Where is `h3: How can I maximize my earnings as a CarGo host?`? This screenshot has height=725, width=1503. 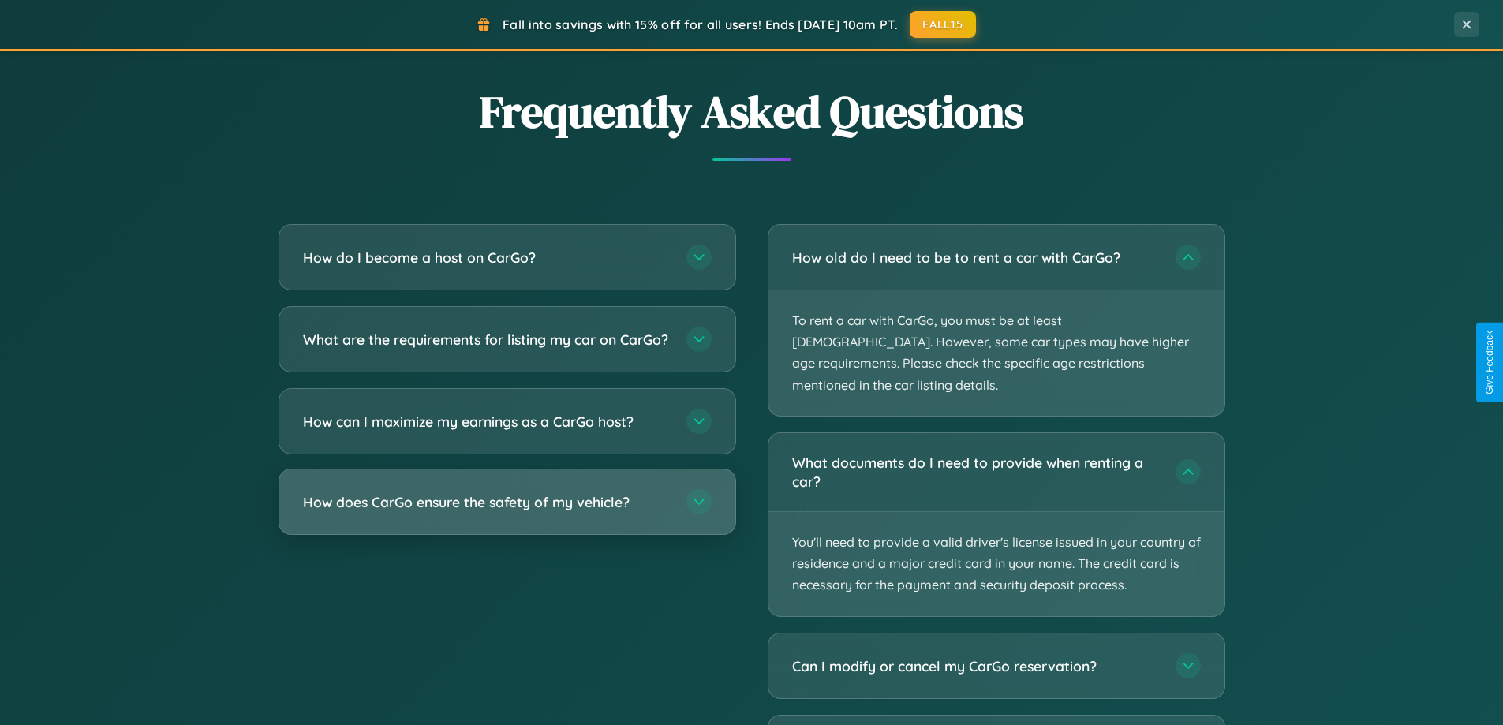
h3: How can I maximize my earnings as a CarGo host? is located at coordinates (487, 421).